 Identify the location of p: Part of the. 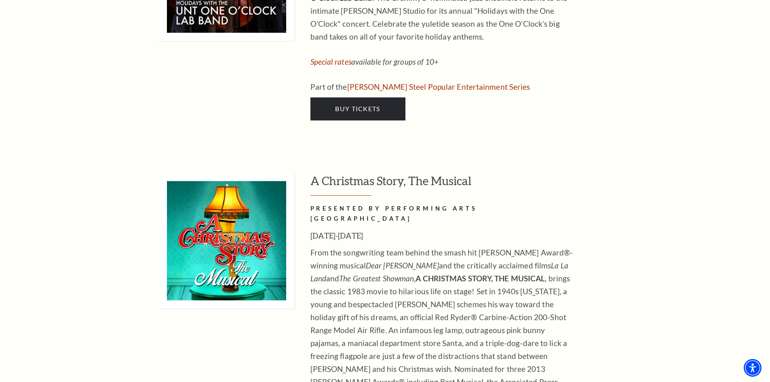
(442, 87).